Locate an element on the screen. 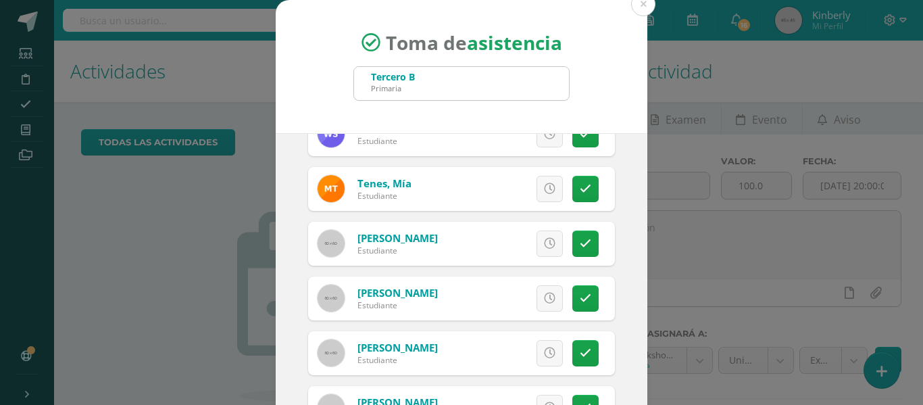 This screenshot has width=923, height=405. strong: asistencia is located at coordinates (514, 43).